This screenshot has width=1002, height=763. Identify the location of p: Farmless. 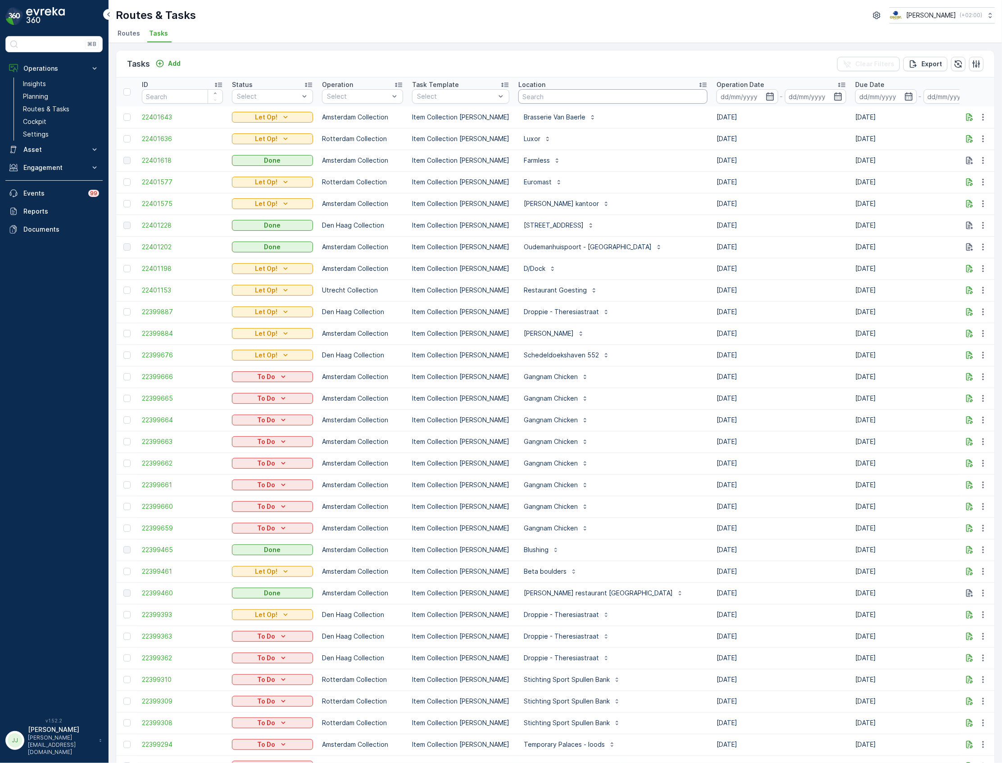
(537, 160).